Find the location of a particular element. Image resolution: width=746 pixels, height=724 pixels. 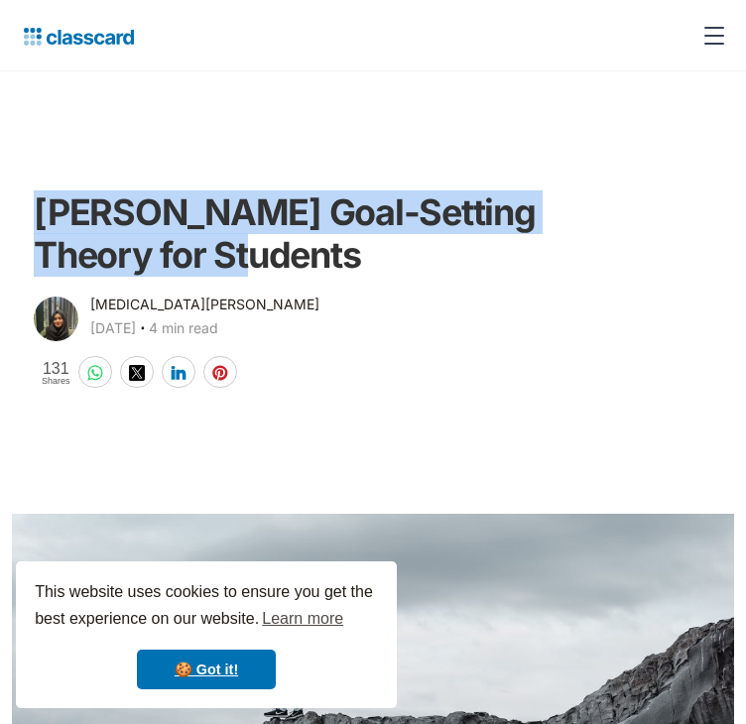

img: linkedin-white sharing button is located at coordinates (178, 373).